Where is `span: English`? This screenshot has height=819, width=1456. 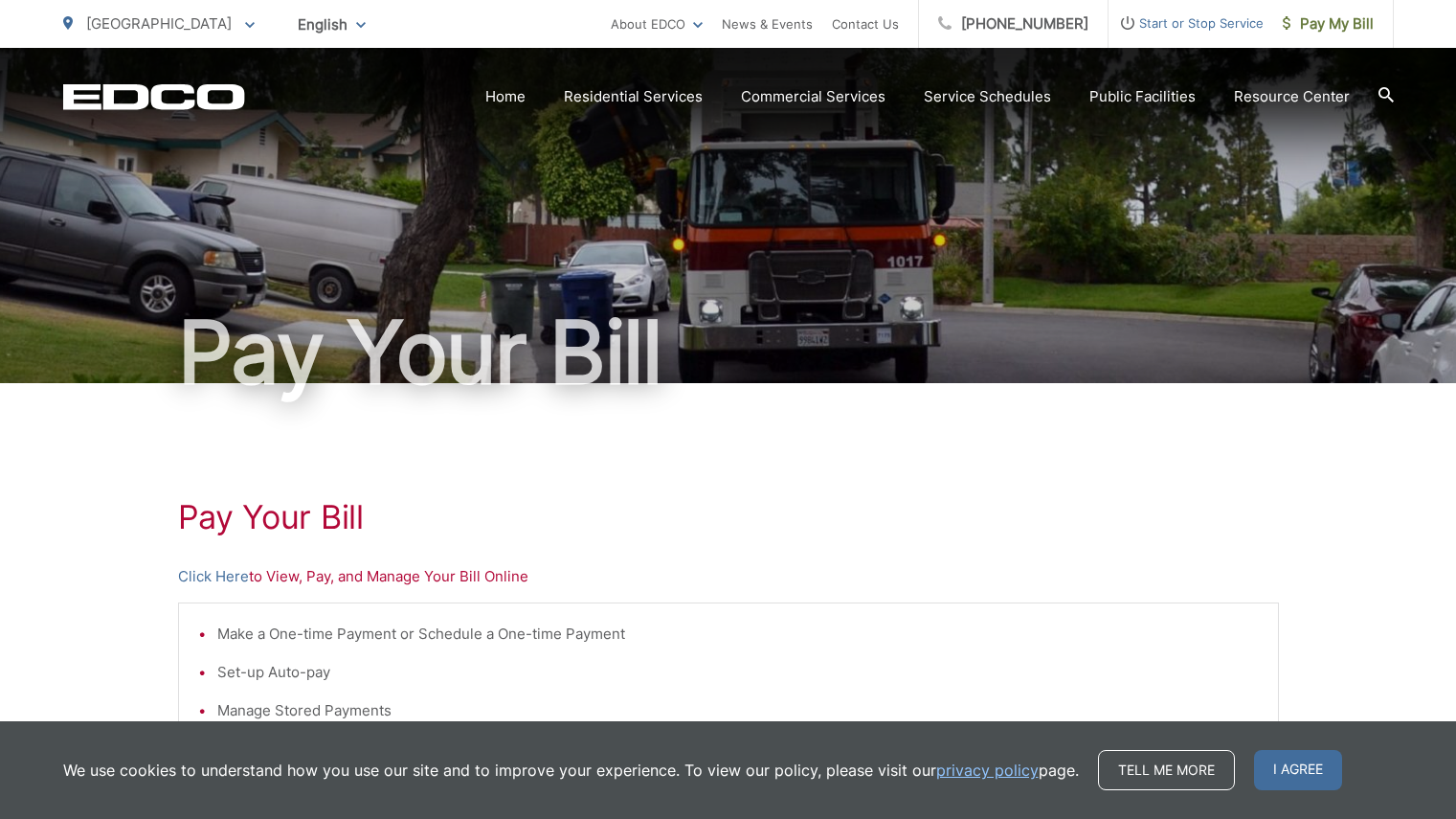
span: English is located at coordinates (331, 24).